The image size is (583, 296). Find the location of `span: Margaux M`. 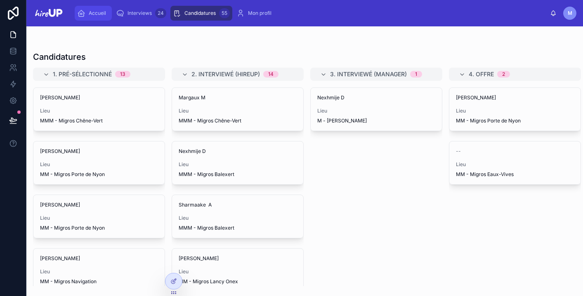

span: Margaux M is located at coordinates (238, 98).